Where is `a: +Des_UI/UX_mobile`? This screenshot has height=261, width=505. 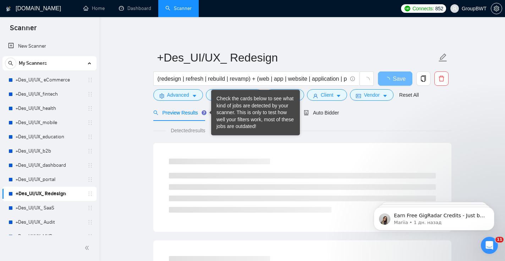
a: +Des_UI/UX_mobile is located at coordinates (49, 122).